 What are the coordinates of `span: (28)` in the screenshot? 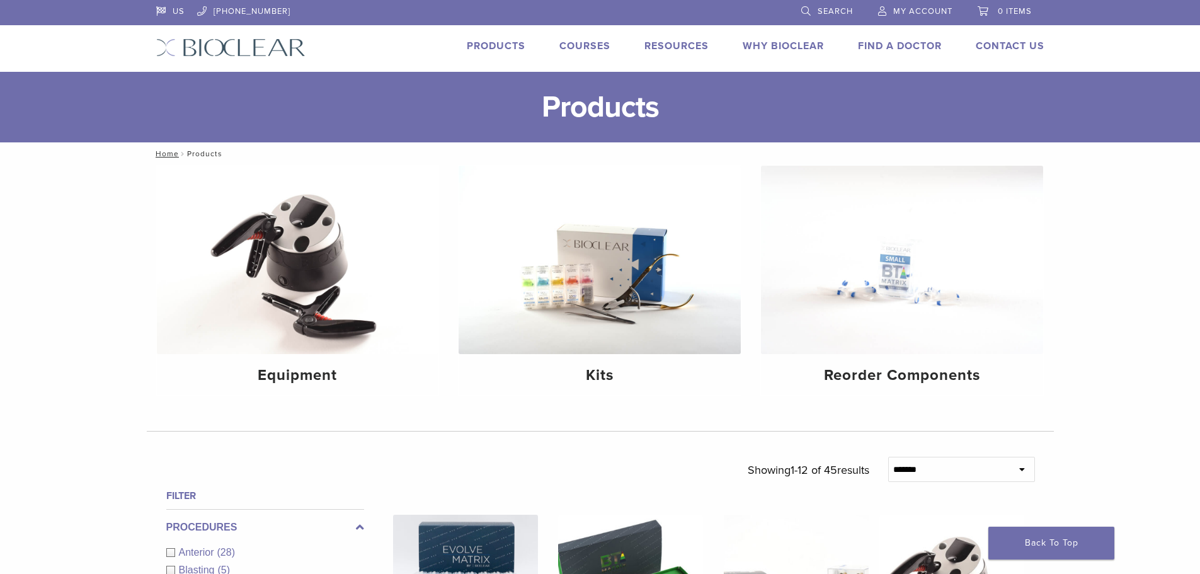 It's located at (226, 552).